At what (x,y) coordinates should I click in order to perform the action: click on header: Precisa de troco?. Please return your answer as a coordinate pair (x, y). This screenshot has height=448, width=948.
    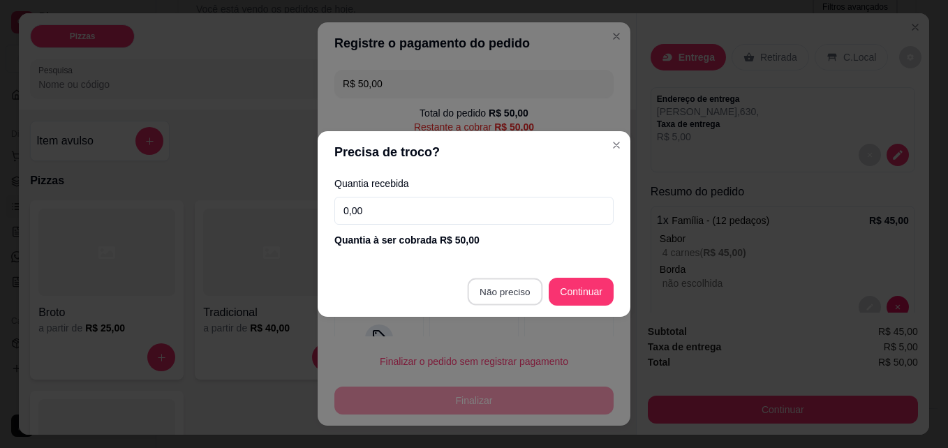
    Looking at the image, I should click on (474, 152).